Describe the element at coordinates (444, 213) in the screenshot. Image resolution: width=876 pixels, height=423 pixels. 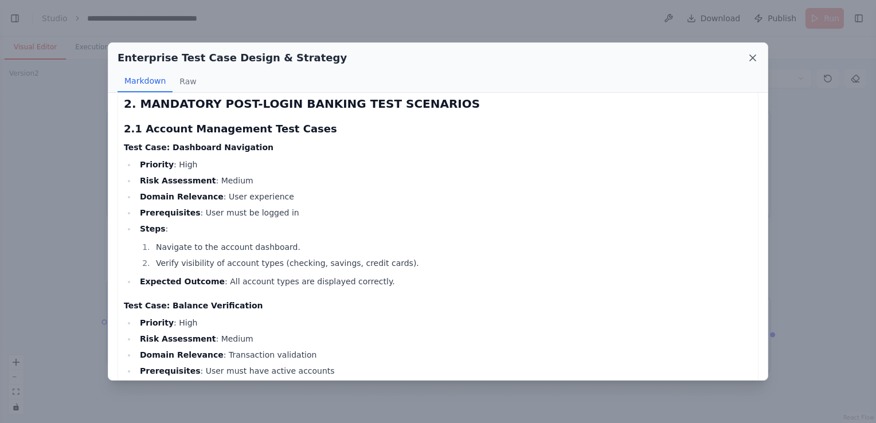
I see `li: : User must be logged in` at that location.